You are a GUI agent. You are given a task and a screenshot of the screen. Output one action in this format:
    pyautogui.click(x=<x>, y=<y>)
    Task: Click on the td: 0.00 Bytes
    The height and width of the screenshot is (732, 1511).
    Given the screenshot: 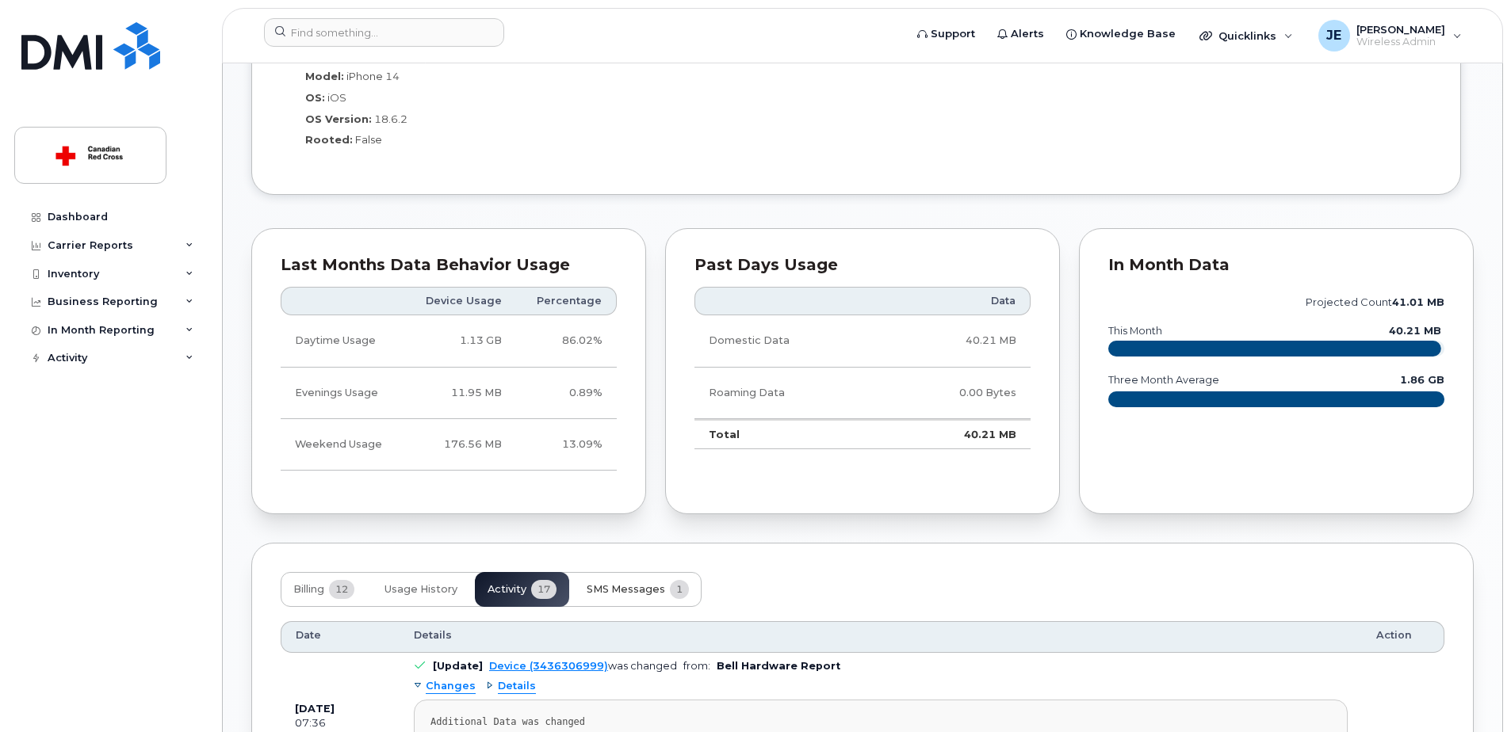 What is the action you would take?
    pyautogui.click(x=957, y=393)
    